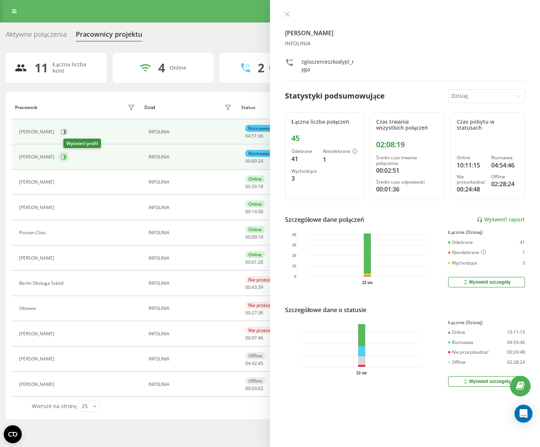  What do you see at coordinates (461, 243) in the screenshot?
I see `div: Odebrane` at bounding box center [461, 243].